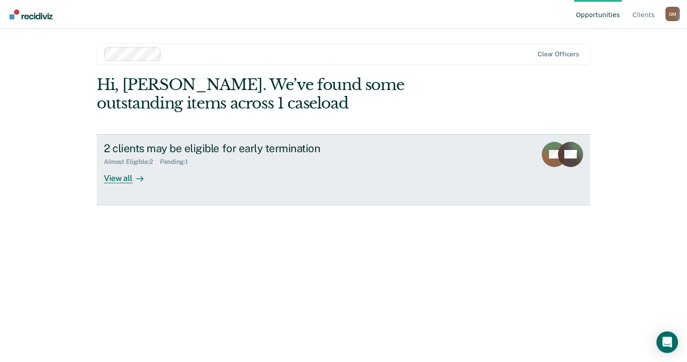 The width and height of the screenshot is (687, 362). What do you see at coordinates (344, 170) in the screenshot?
I see `a: 2 clients may be eligible for early terminationAlmost Eligible:2Pending:1View all` at bounding box center [344, 170].